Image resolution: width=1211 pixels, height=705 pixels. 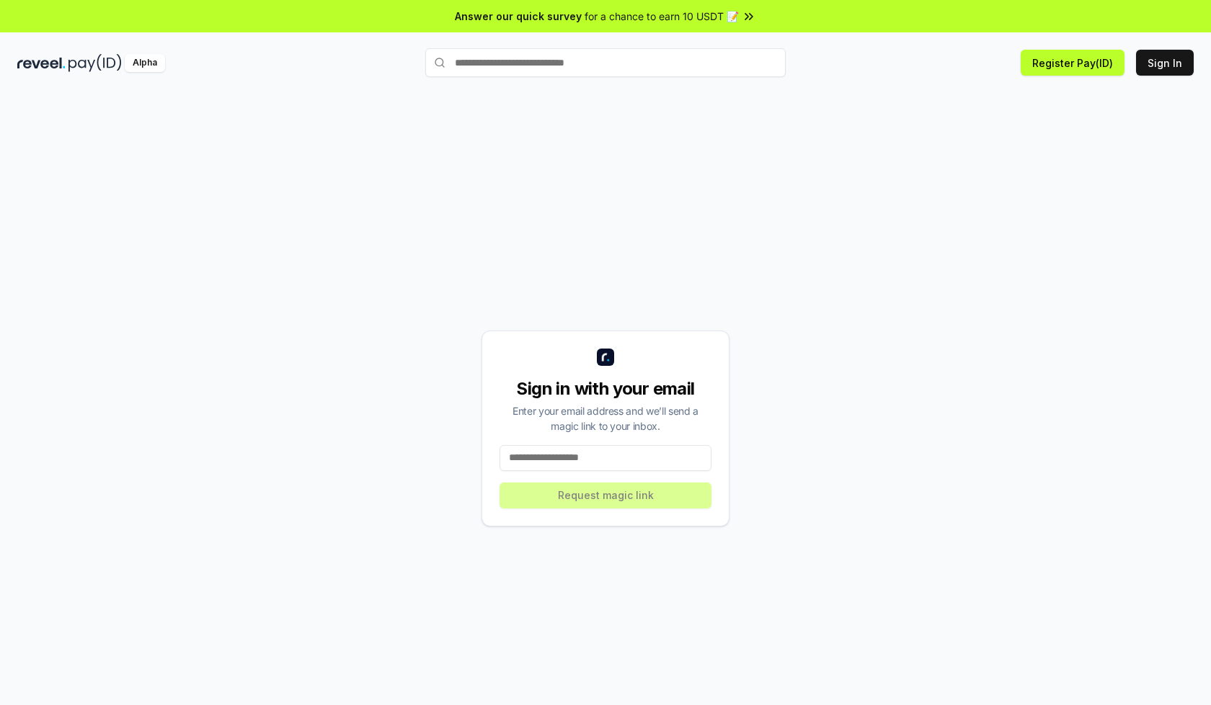 I want to click on div: Alpha, so click(x=145, y=63).